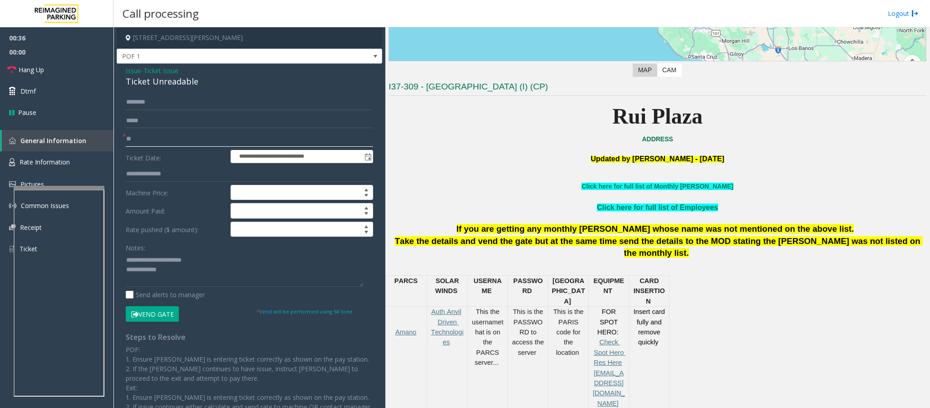 The height and width of the screenshot is (408, 930). I want to click on span: Rate Information, so click(44, 162).